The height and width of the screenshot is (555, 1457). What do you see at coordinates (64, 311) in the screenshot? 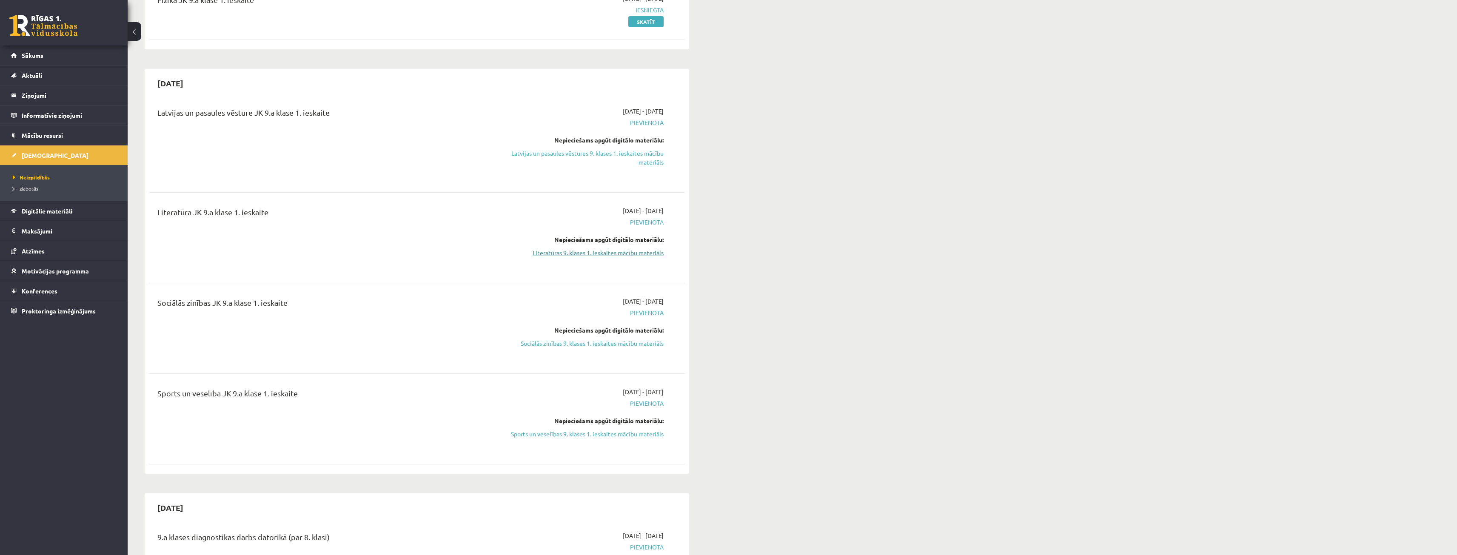
I see `a: Proktoringa izmēģinājums` at bounding box center [64, 311].